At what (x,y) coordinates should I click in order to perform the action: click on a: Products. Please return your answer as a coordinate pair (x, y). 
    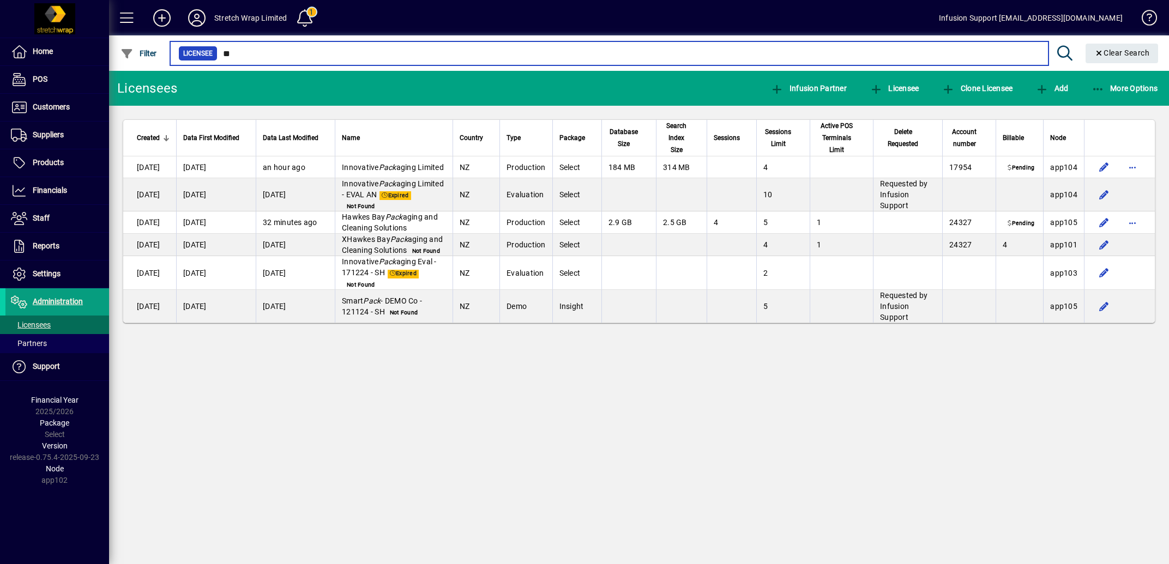
    Looking at the image, I should click on (57, 163).